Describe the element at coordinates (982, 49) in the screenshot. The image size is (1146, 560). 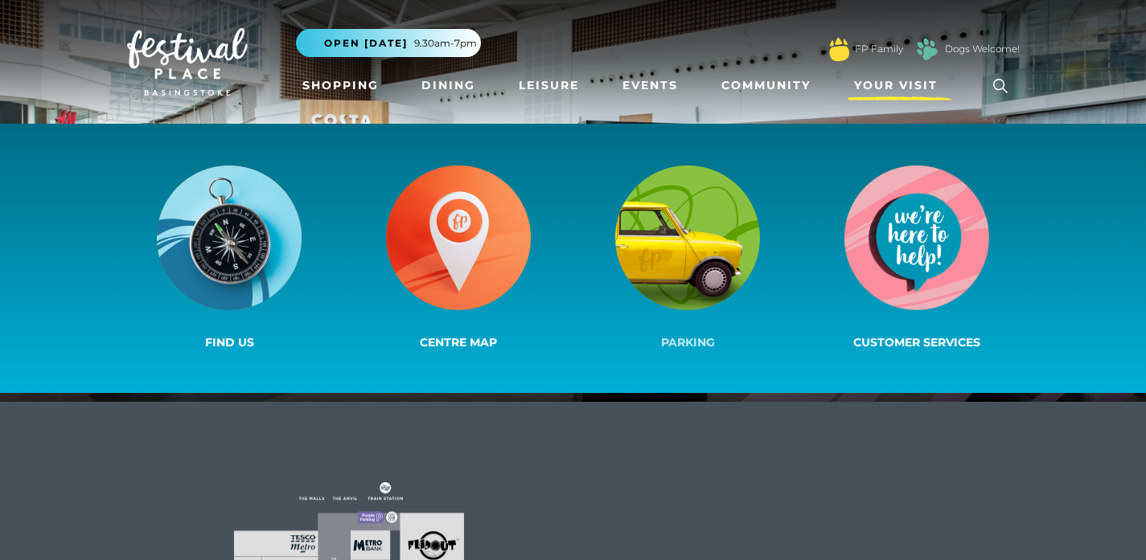
I see `a: Dogs Welcome!` at that location.